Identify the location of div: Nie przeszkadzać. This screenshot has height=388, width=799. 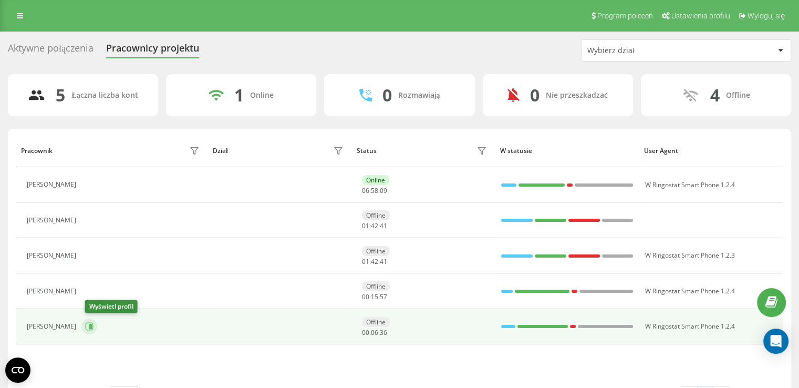
(577, 95).